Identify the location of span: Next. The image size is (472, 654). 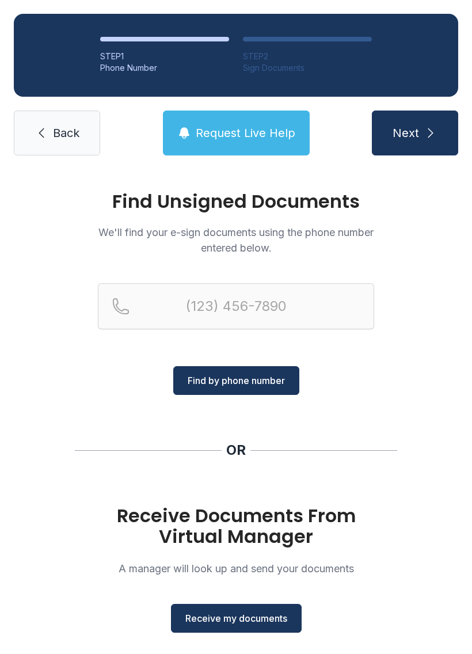
(406, 133).